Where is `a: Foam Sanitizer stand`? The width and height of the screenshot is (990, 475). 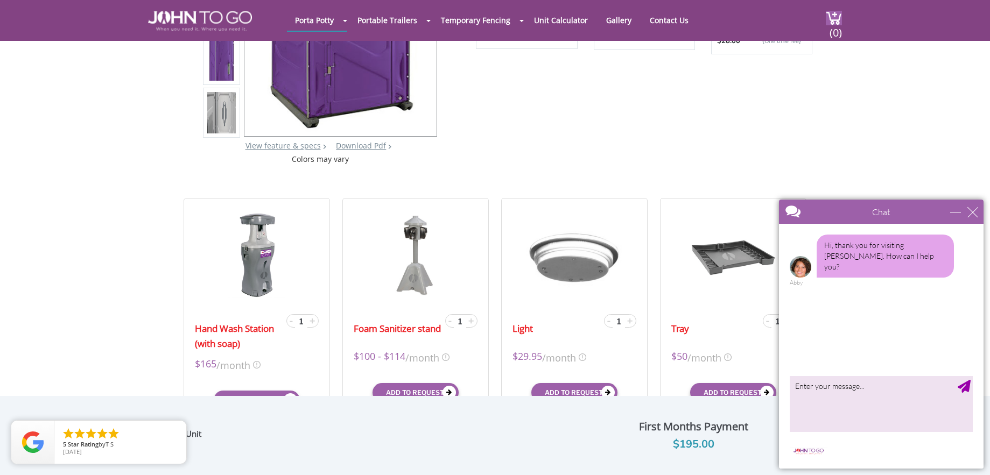
a: Foam Sanitizer stand is located at coordinates (397, 329).